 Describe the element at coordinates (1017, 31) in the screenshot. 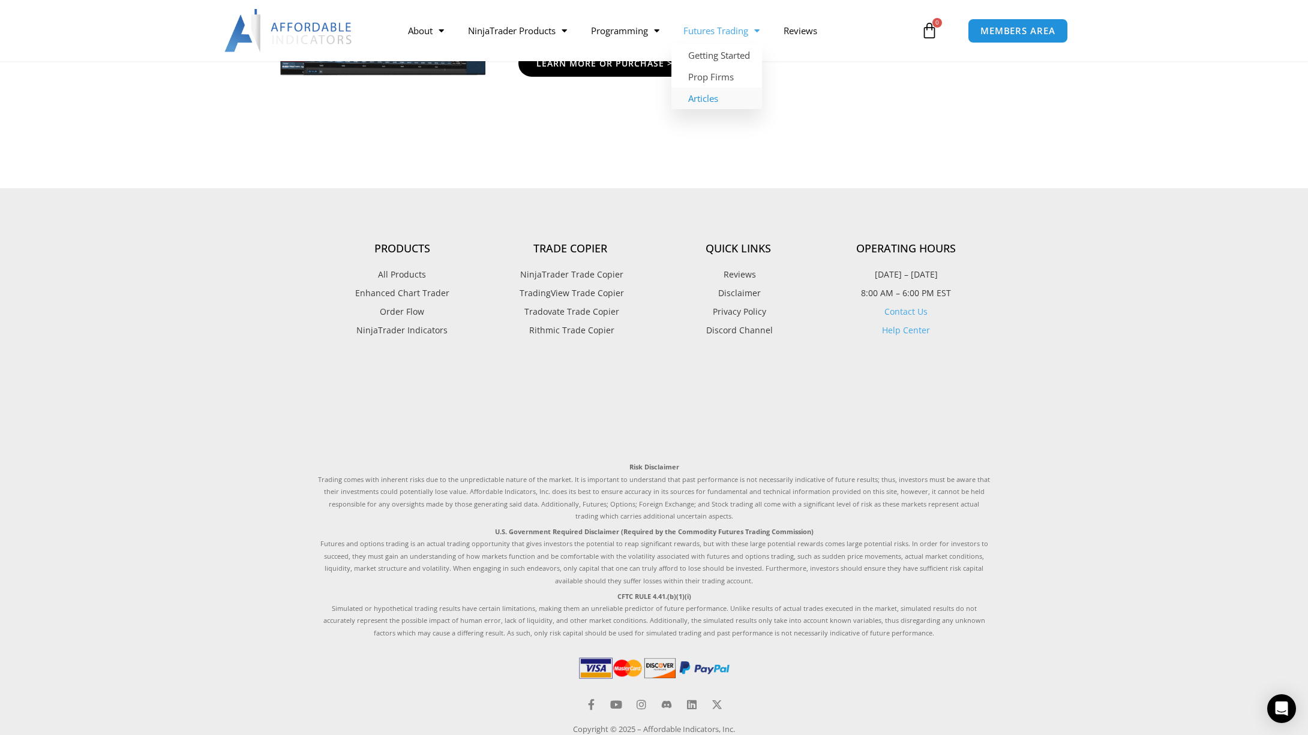

I see `a: MEMBERS AREA` at that location.